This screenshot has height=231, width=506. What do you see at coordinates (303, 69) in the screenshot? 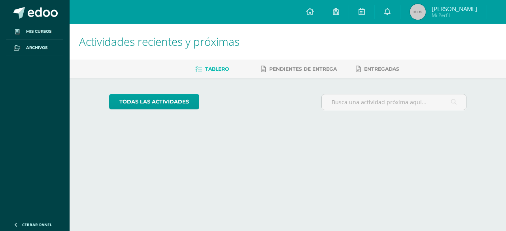
I see `span: Pendientes de entrega` at bounding box center [303, 69].